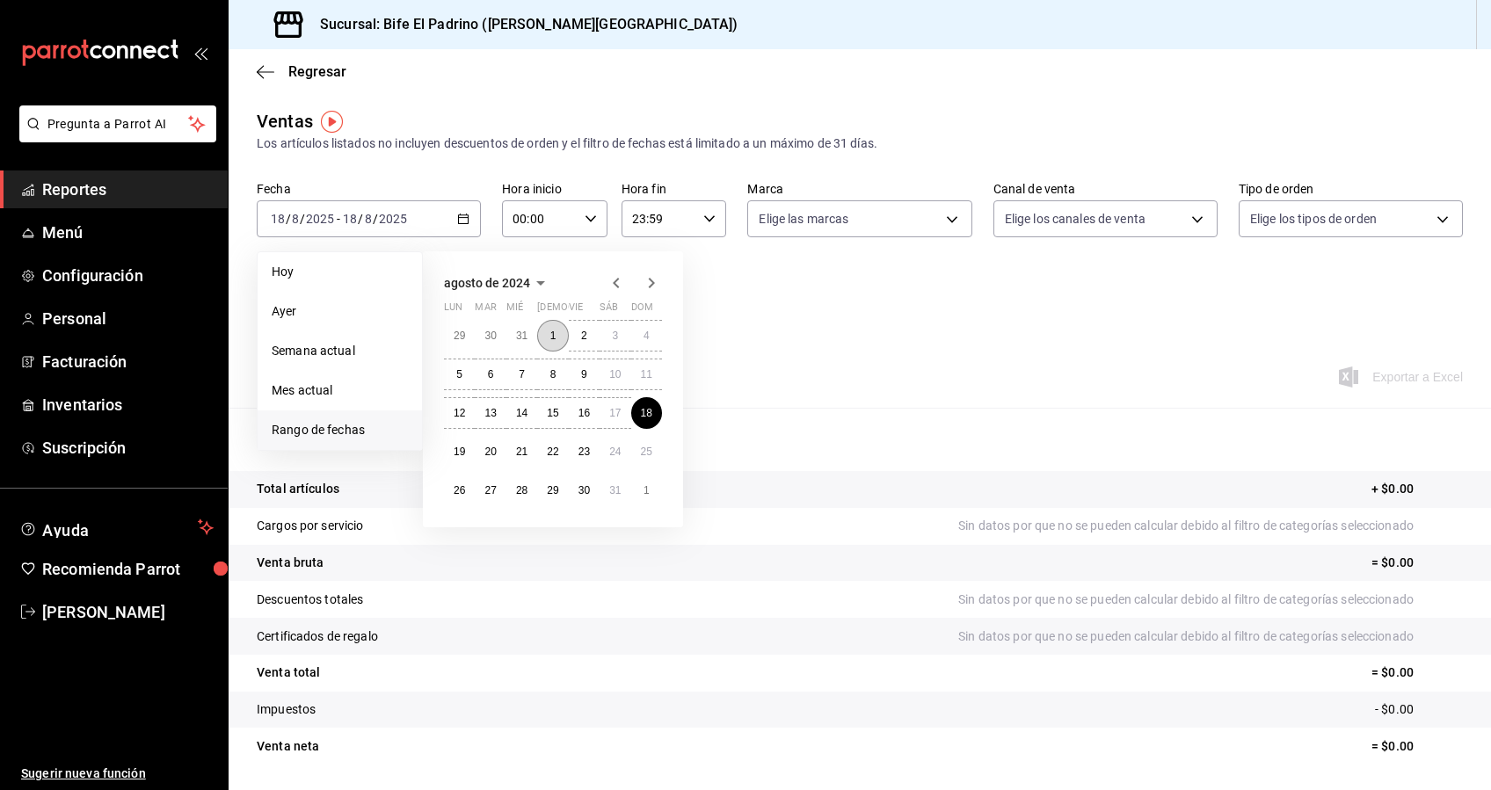 This screenshot has width=1491, height=790. What do you see at coordinates (514, 310) in the screenshot?
I see `abbr: miércoles` at bounding box center [514, 310].